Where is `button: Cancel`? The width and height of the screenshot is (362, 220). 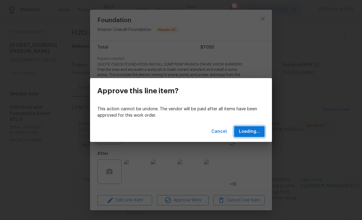
button: Cancel is located at coordinates (219, 131).